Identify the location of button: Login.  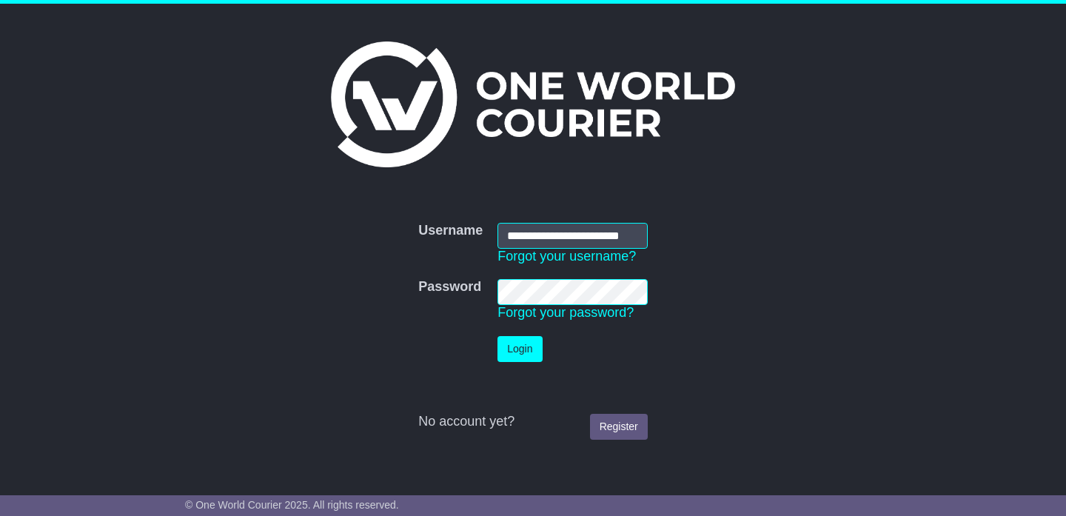
(520, 349).